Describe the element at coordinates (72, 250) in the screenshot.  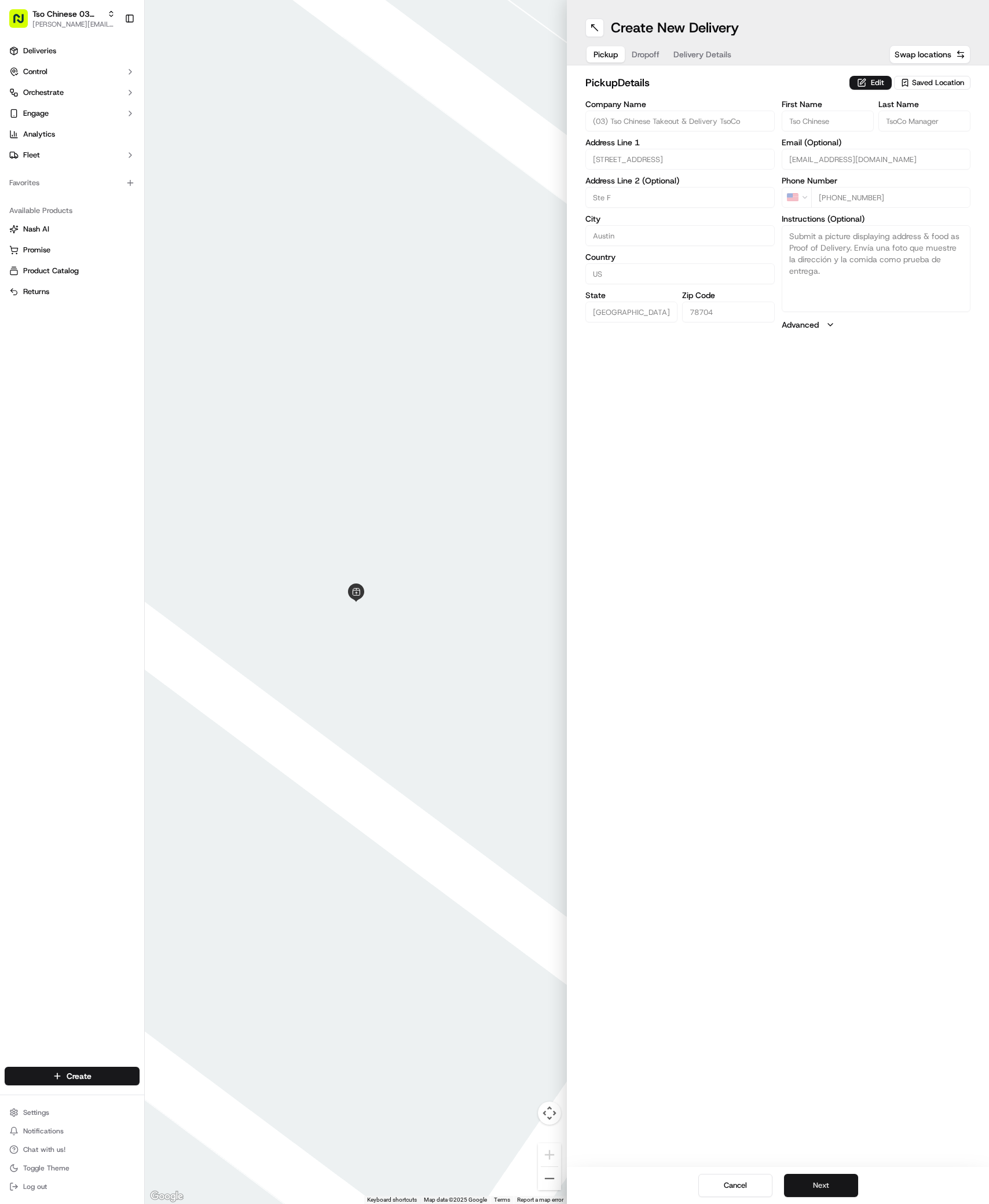
I see `a: Promise` at that location.